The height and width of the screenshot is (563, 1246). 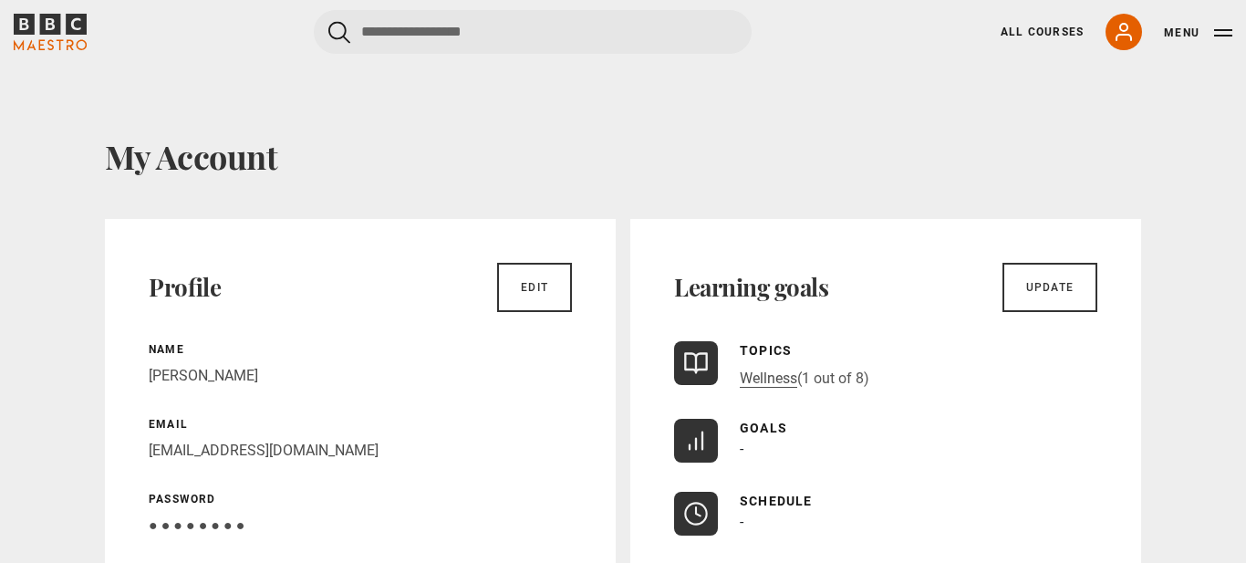 What do you see at coordinates (1198, 33) in the screenshot?
I see `button: Toggle navigation` at bounding box center [1198, 33].